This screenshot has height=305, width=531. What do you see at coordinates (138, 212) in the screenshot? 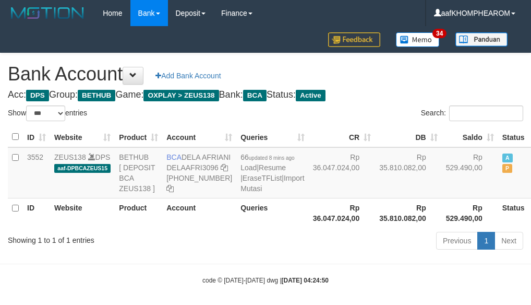
I see `th: Product` at bounding box center [138, 212].